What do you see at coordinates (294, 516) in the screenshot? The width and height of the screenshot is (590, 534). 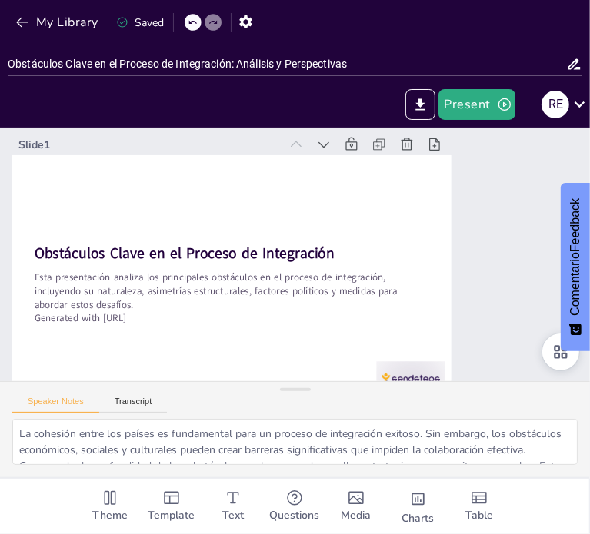 I see `span: Questions` at bounding box center [294, 516].